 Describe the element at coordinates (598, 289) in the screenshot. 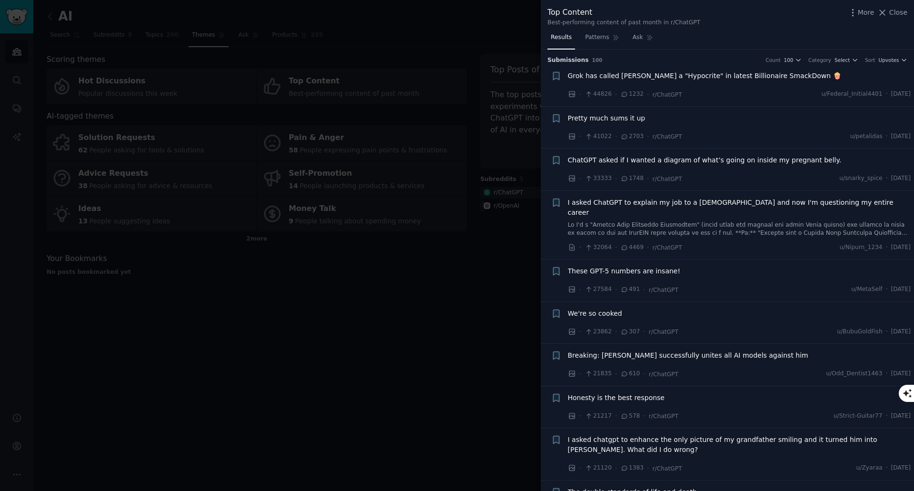

I see `span: 27584` at that location.